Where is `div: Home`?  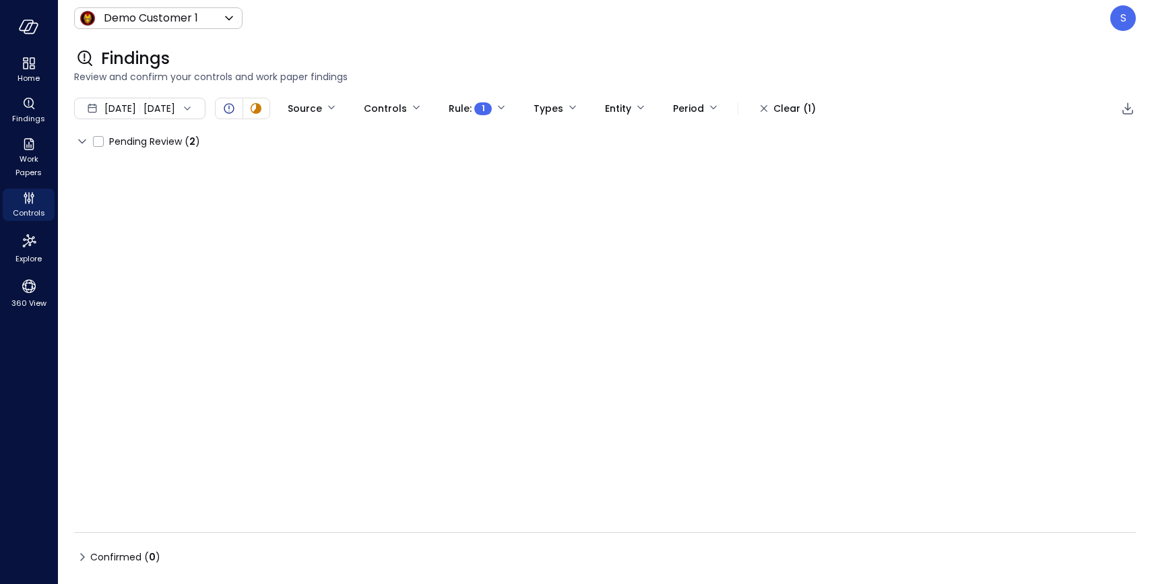
div: Home is located at coordinates (28, 70).